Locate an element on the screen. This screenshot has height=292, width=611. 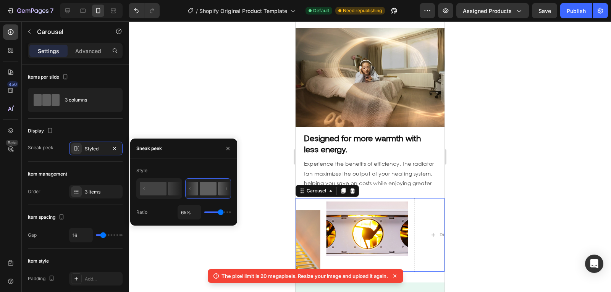
p: 7 is located at coordinates (52, 11).